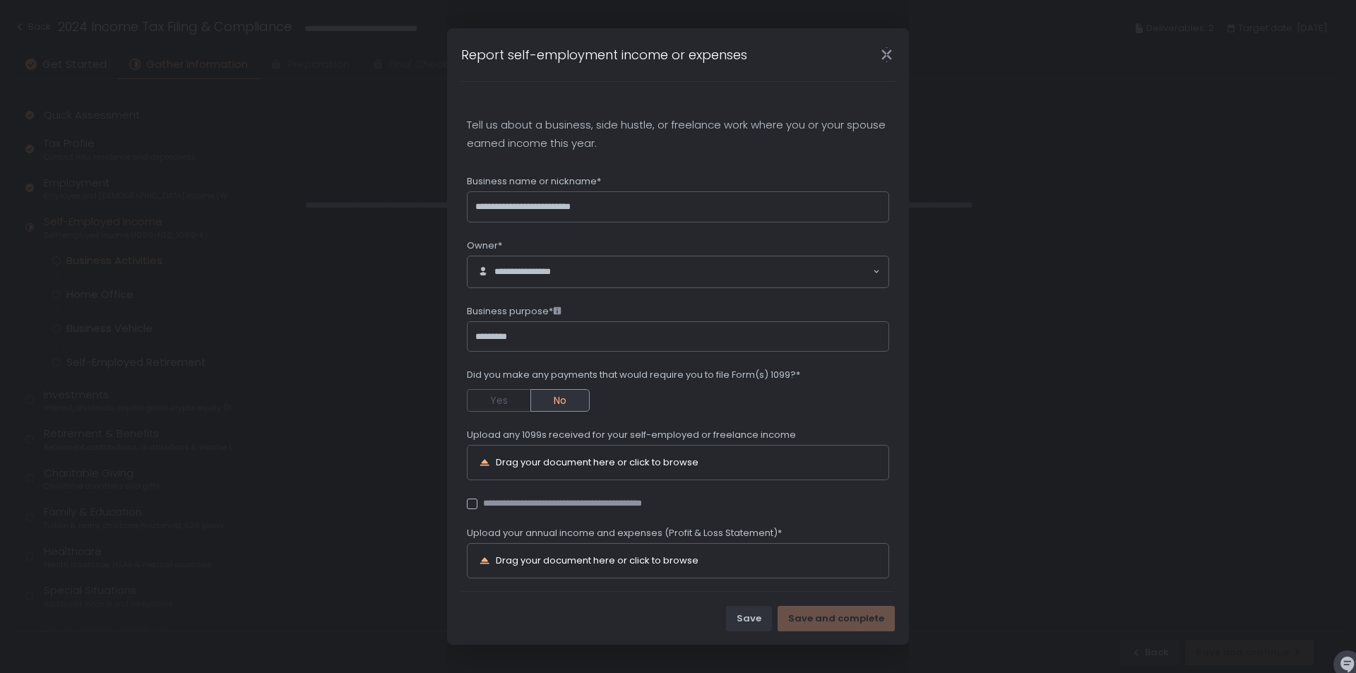 Image resolution: width=1356 pixels, height=673 pixels. What do you see at coordinates (499, 401) in the screenshot?
I see `button: Yes` at bounding box center [499, 401].